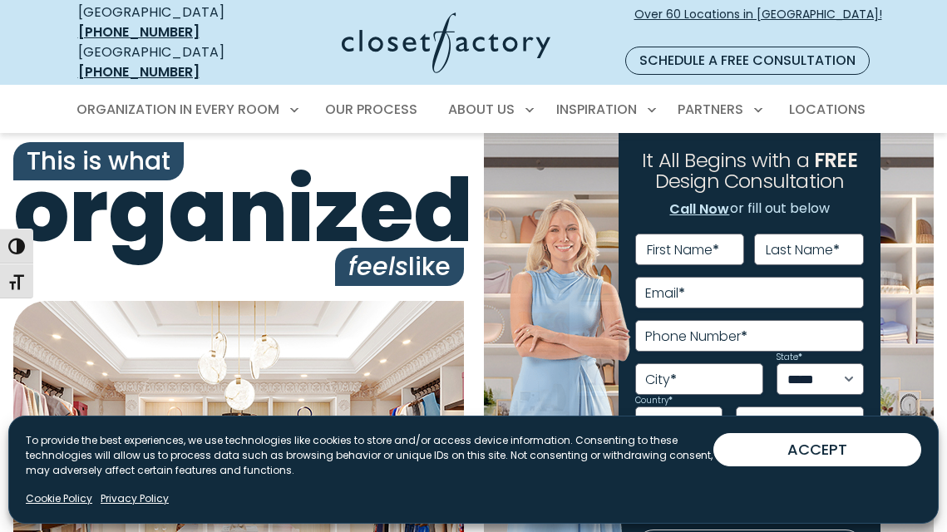 This screenshot has width=947, height=532. I want to click on nav: Primary Menu, so click(474, 110).